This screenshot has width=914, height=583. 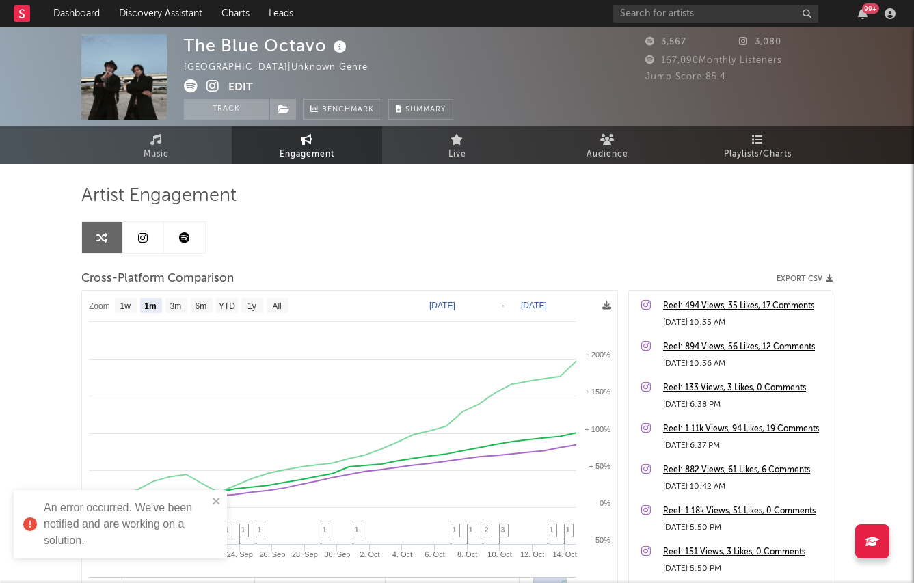 What do you see at coordinates (125, 306) in the screenshot?
I see `text: 1w` at bounding box center [125, 306].